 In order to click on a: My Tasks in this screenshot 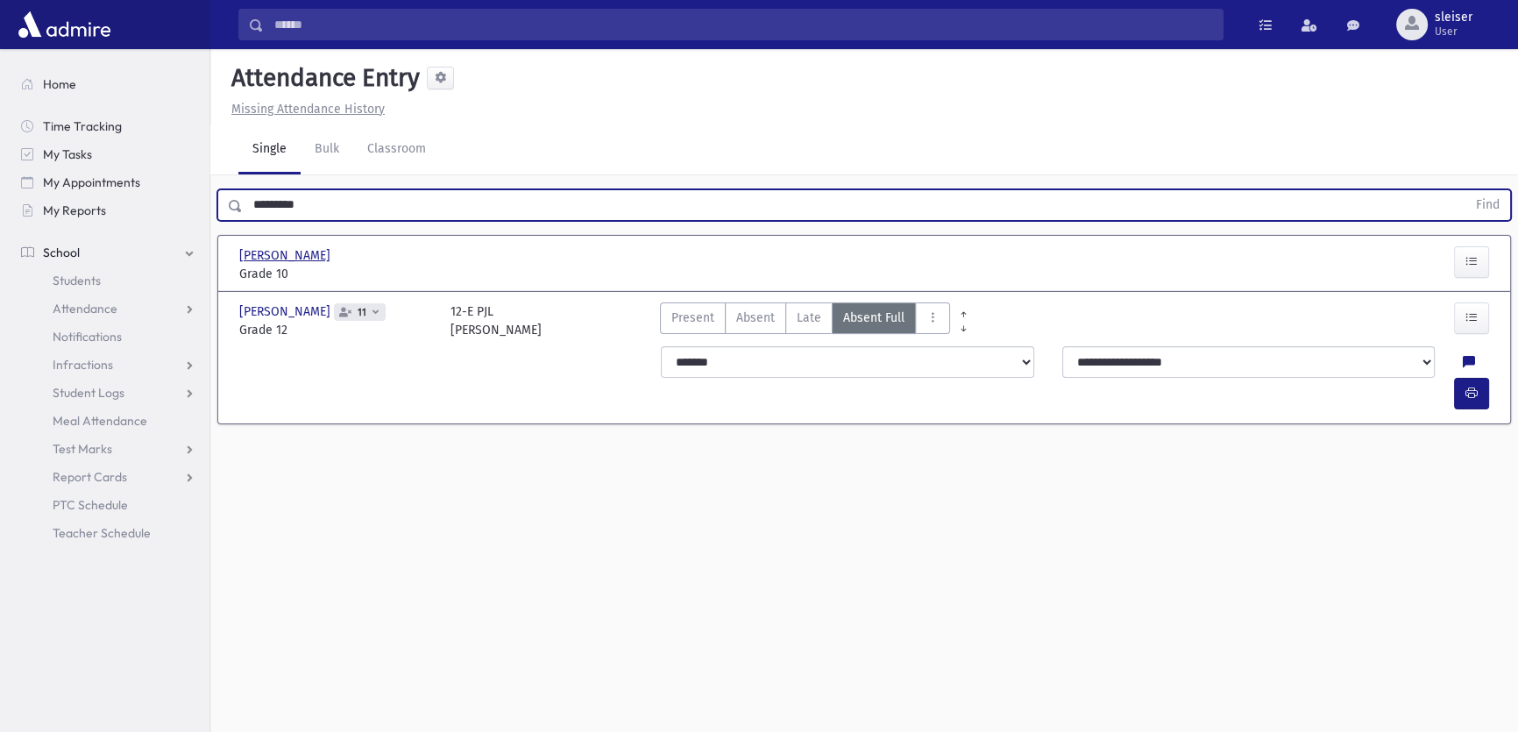, I will do `click(108, 154)`.